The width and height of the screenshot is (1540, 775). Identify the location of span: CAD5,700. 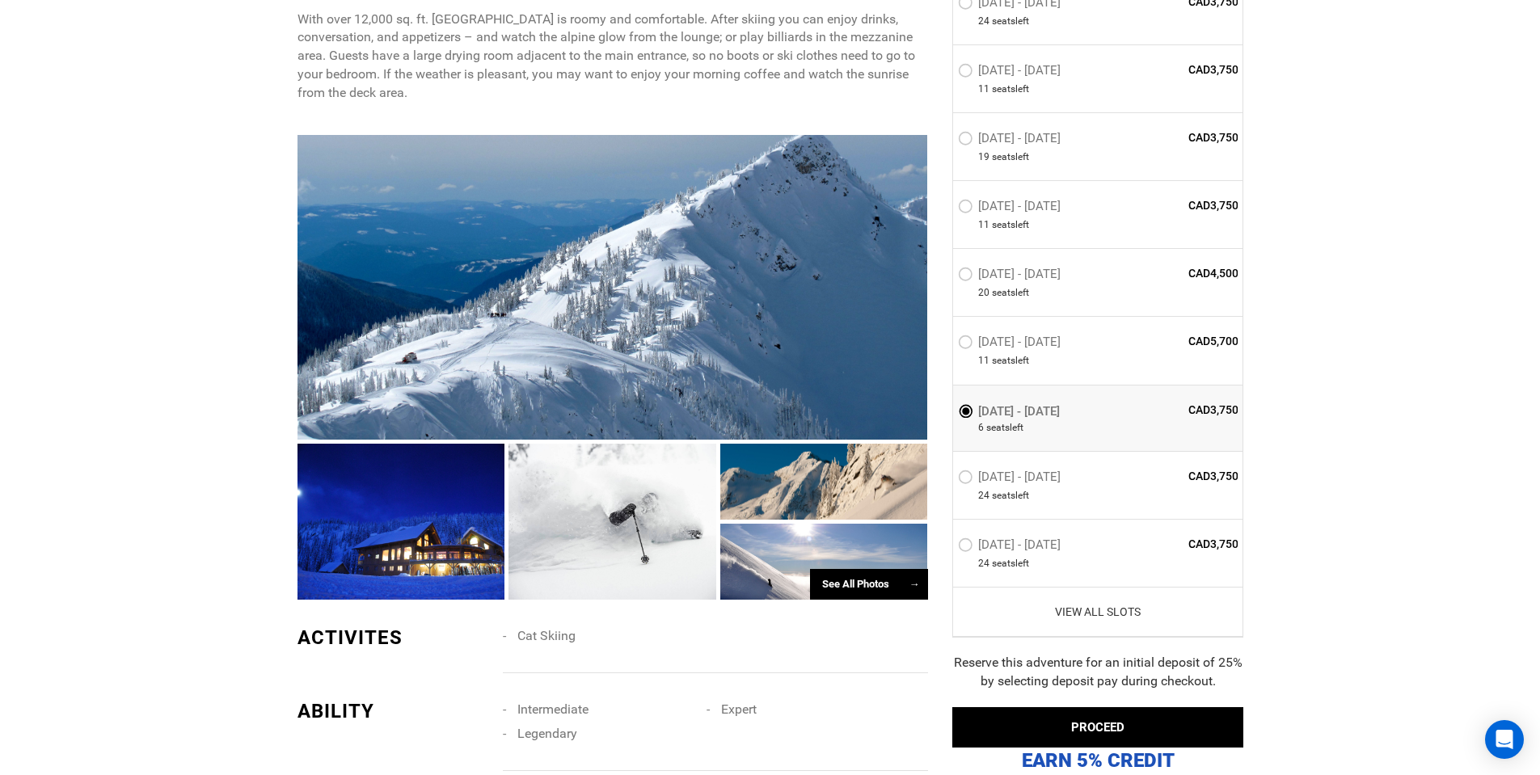
(1180, 341).